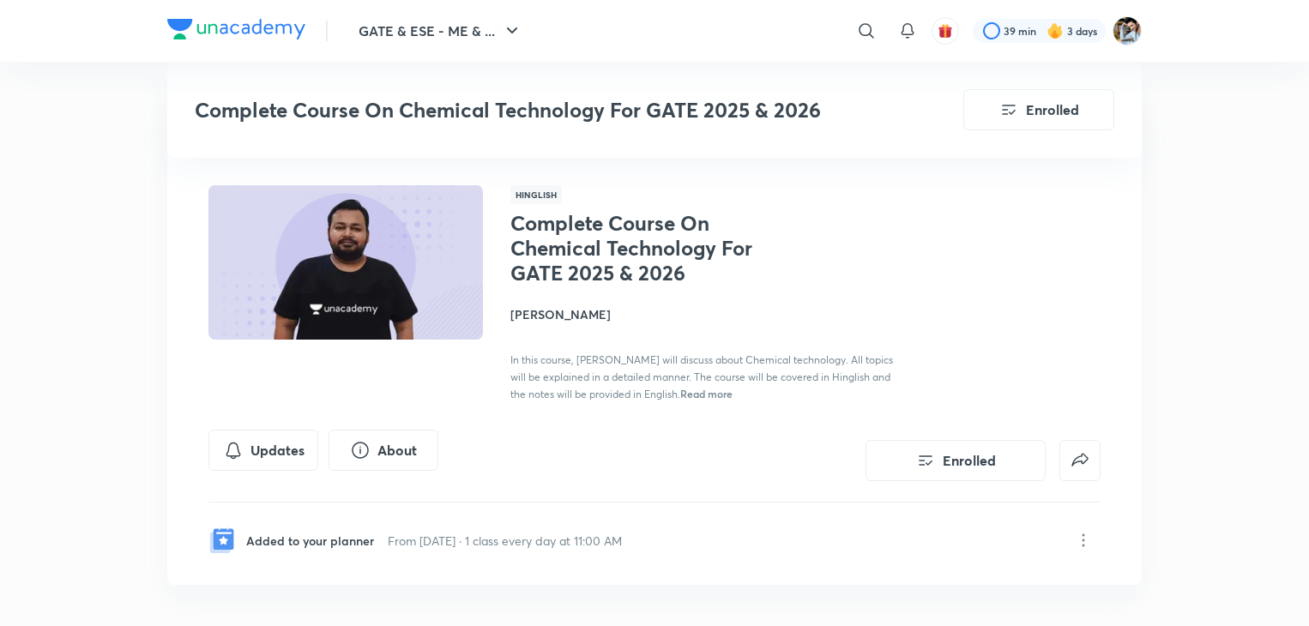 This screenshot has width=1309, height=626. What do you see at coordinates (1055, 31) in the screenshot?
I see `img: streak` at bounding box center [1055, 31].